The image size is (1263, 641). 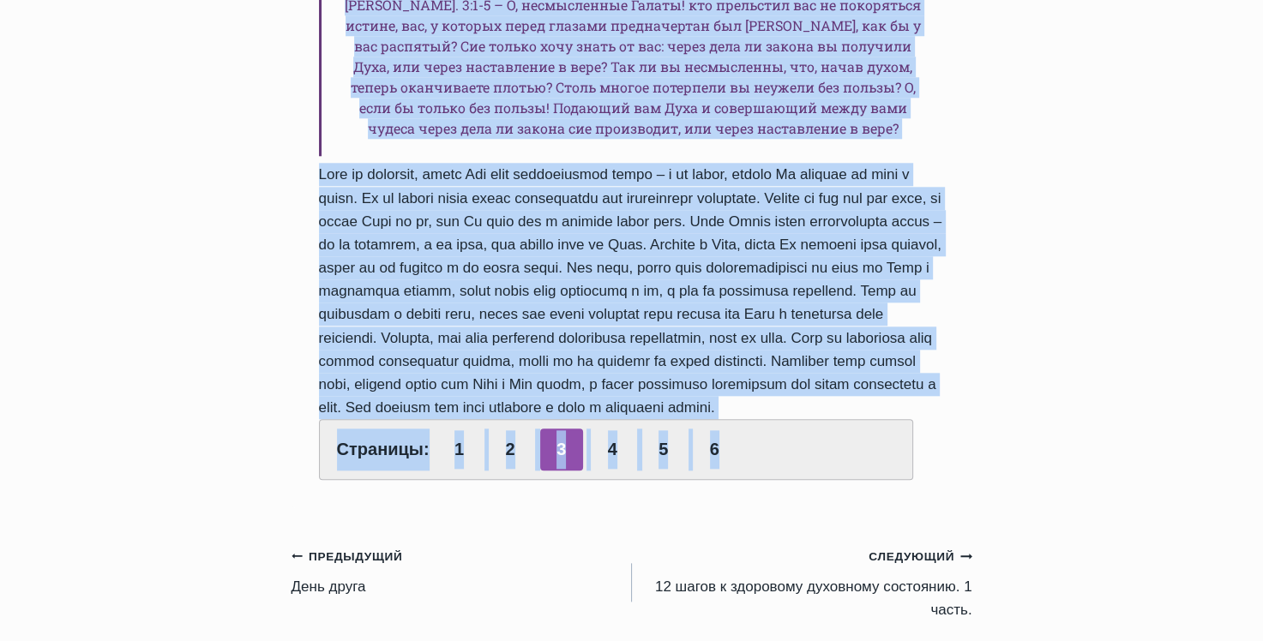 I want to click on small: Следующий, so click(x=920, y=557).